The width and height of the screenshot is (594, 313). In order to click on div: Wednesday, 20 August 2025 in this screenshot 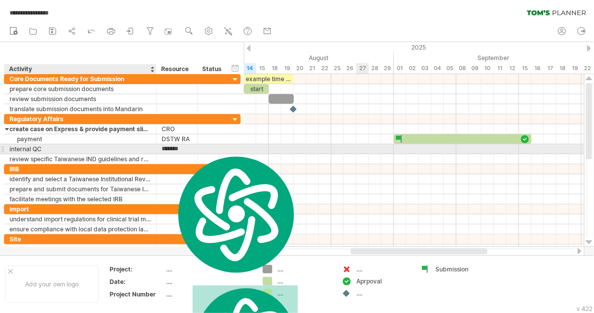, I will do `click(300, 68)`.